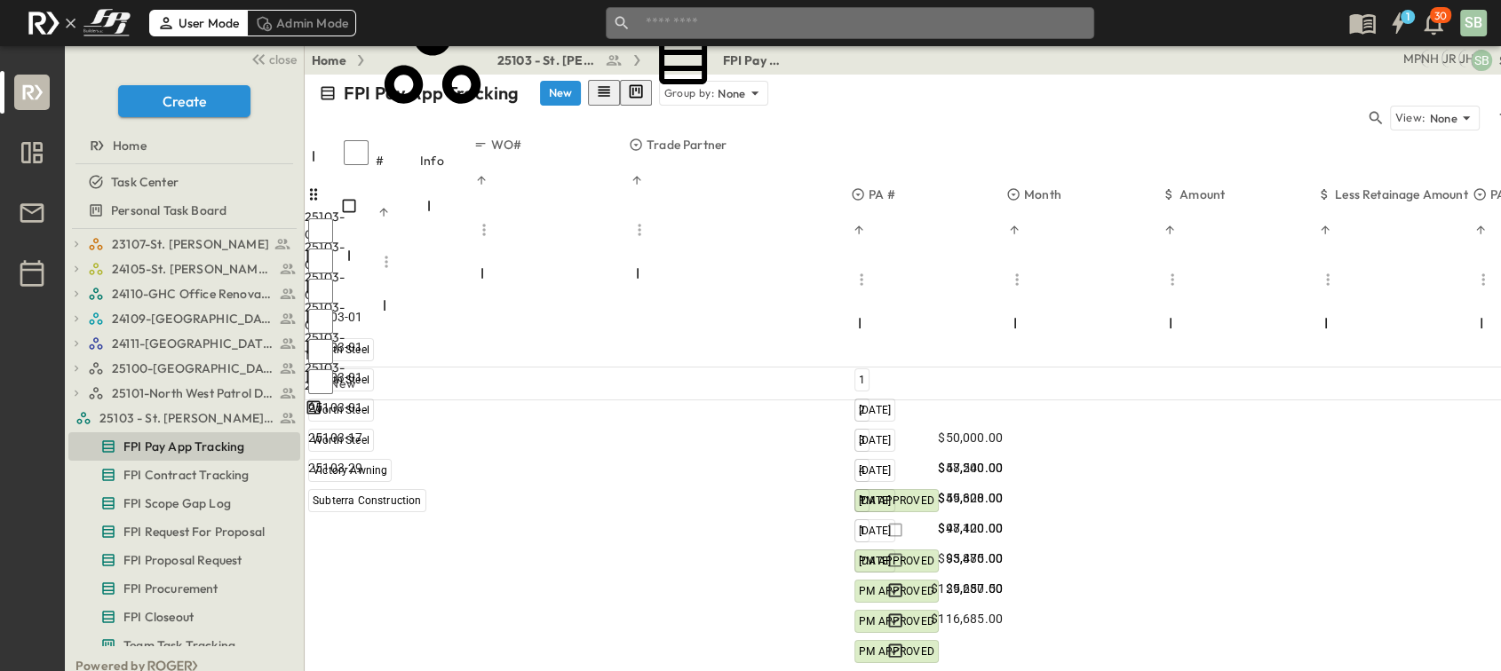 The image size is (1501, 671). Describe the element at coordinates (169, 210) in the screenshot. I see `span: Personal Task Board` at that location.